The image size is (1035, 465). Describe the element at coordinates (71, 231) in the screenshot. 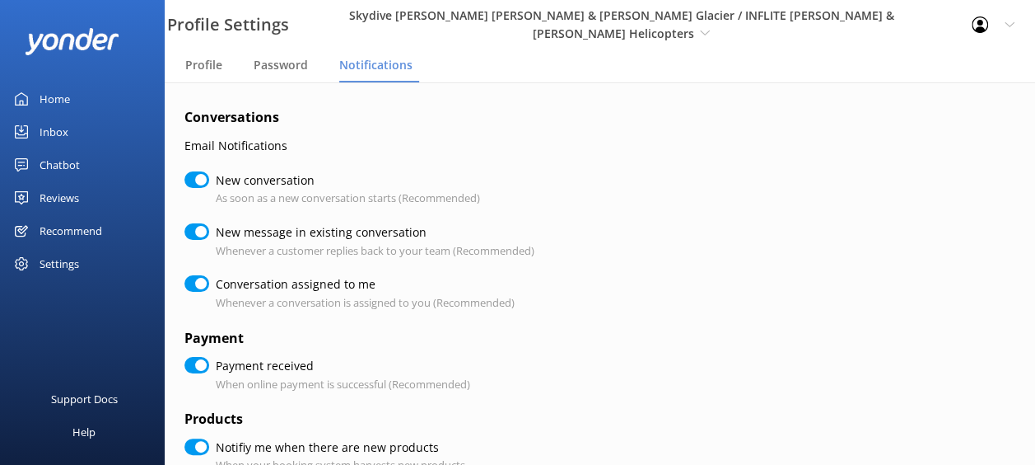

I see `div: Recommend` at that location.